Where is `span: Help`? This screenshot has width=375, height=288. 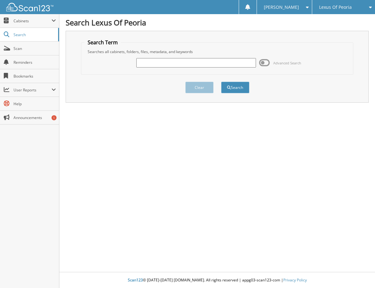 span: Help is located at coordinates (35, 104).